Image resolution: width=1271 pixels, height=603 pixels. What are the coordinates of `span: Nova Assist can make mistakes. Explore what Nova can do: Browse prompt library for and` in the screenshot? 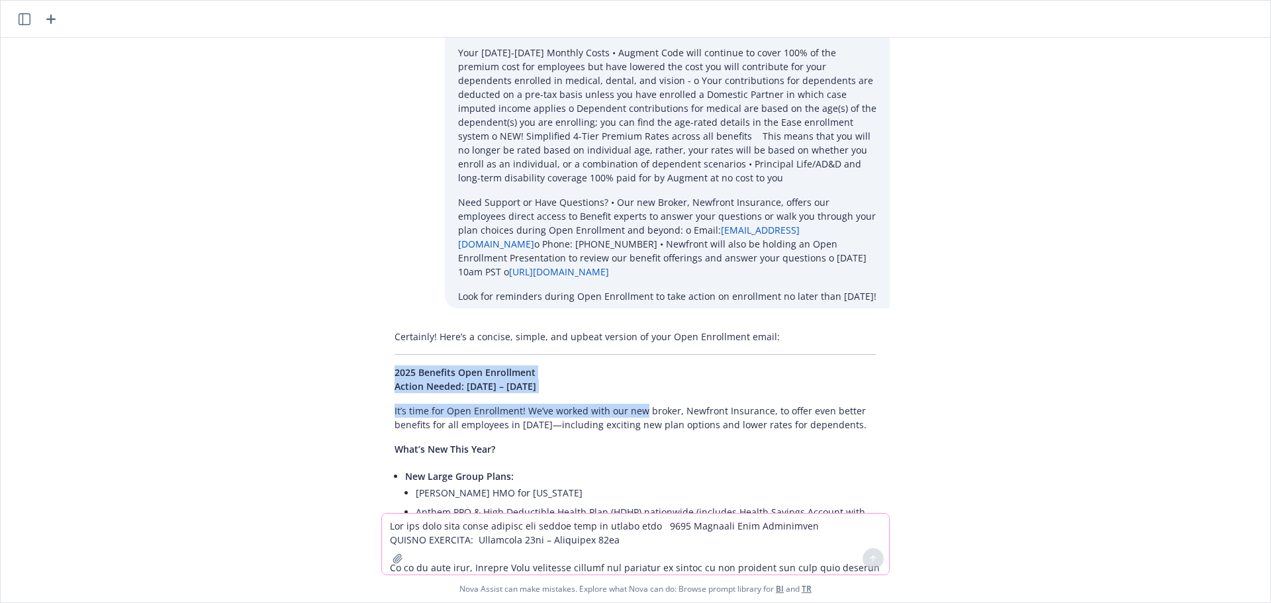 It's located at (636, 589).